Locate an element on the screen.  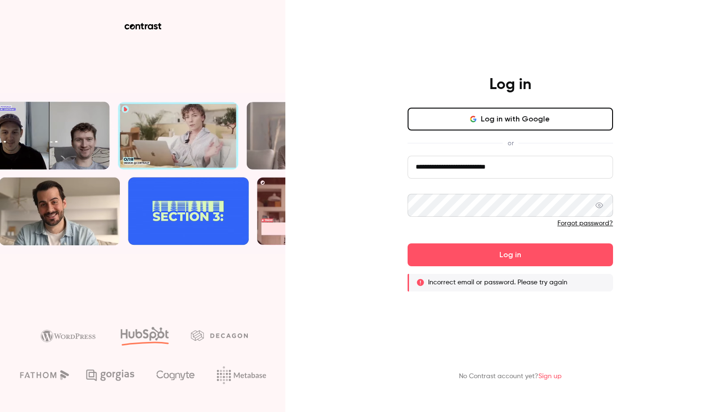
span: or is located at coordinates (511, 143).